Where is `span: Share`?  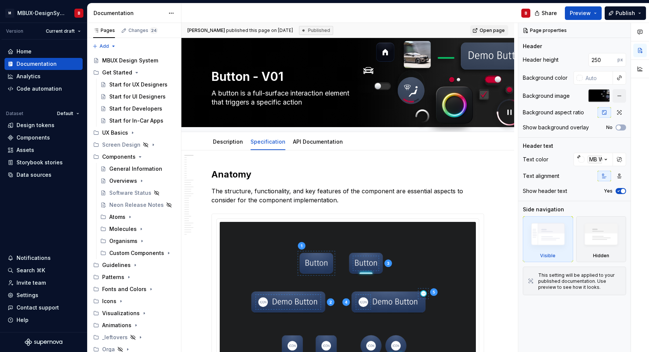
span: Share is located at coordinates (549, 13).